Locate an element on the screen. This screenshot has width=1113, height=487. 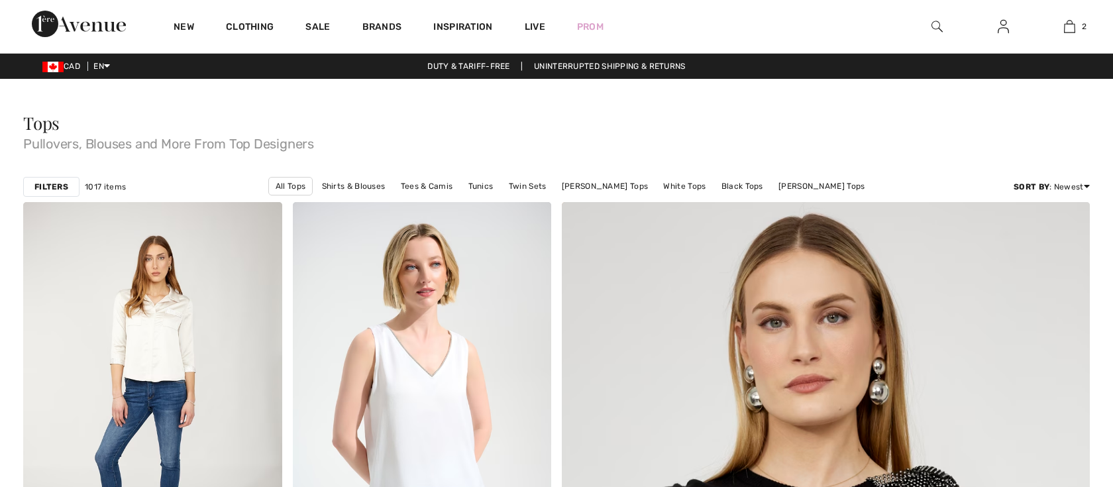
strong: Filters is located at coordinates (51, 187).